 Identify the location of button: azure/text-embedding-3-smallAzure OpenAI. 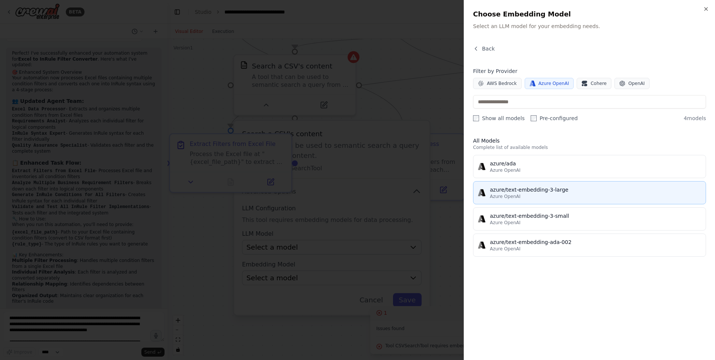
(590, 219).